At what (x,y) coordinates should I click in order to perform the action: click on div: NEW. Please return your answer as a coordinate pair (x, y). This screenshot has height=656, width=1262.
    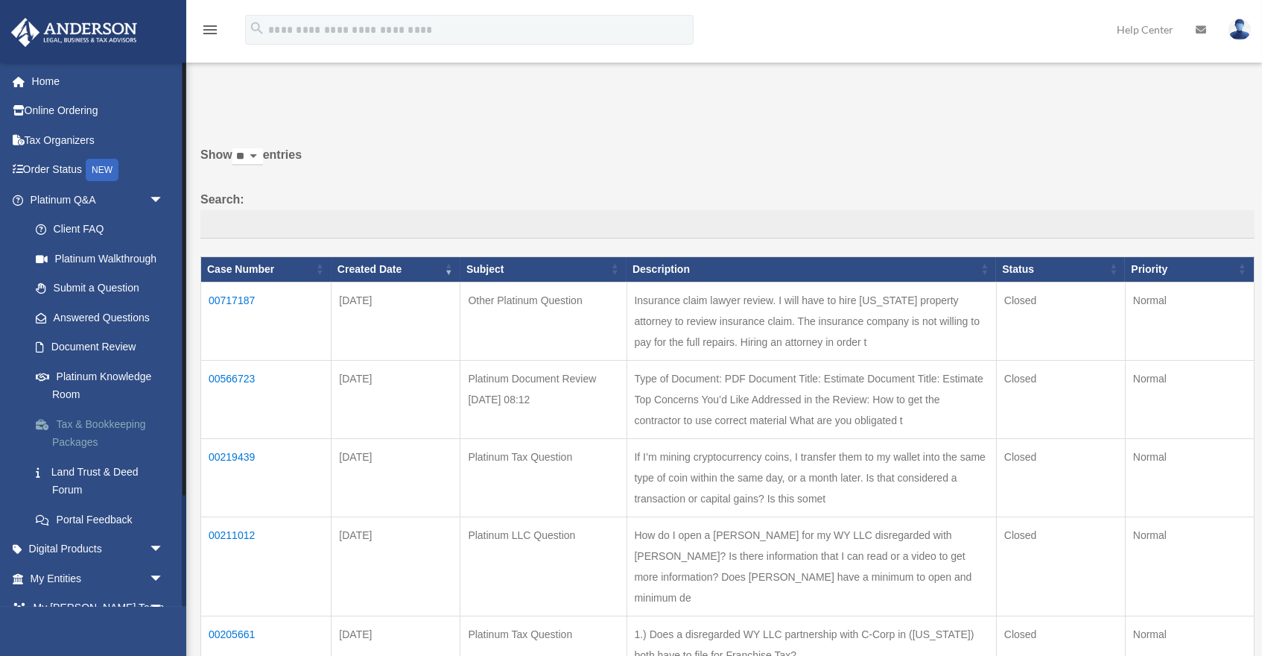
    Looking at the image, I should click on (102, 170).